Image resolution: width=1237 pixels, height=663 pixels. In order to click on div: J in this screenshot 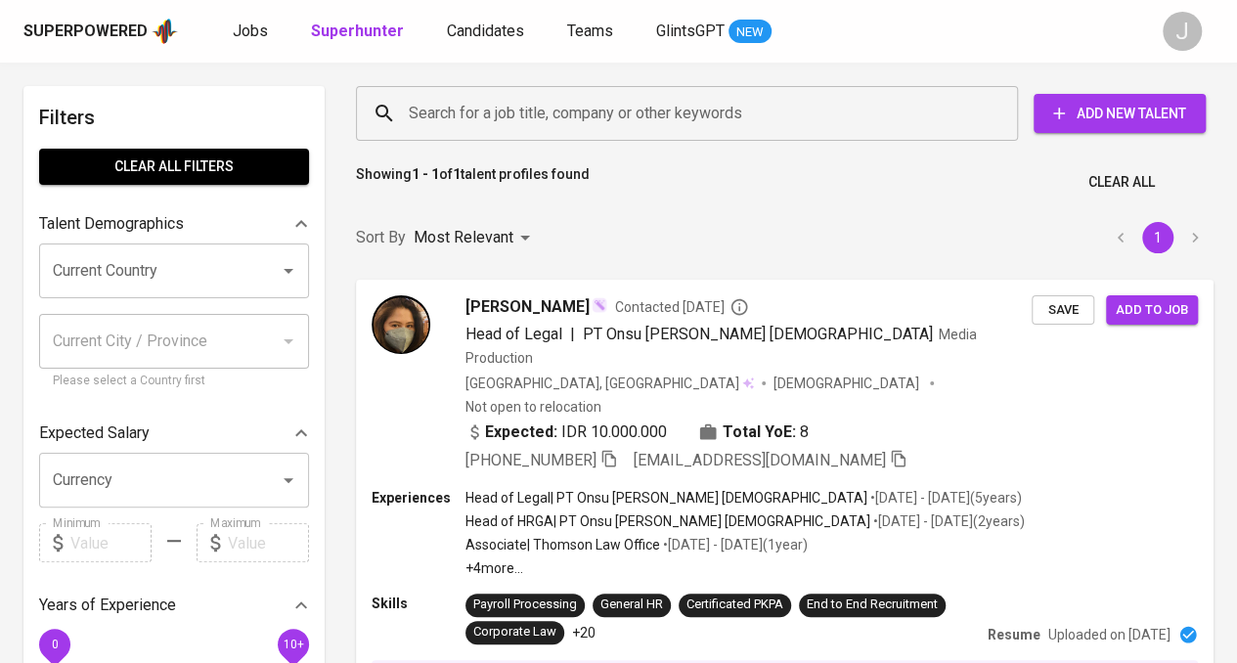, I will do `click(1183, 31)`.